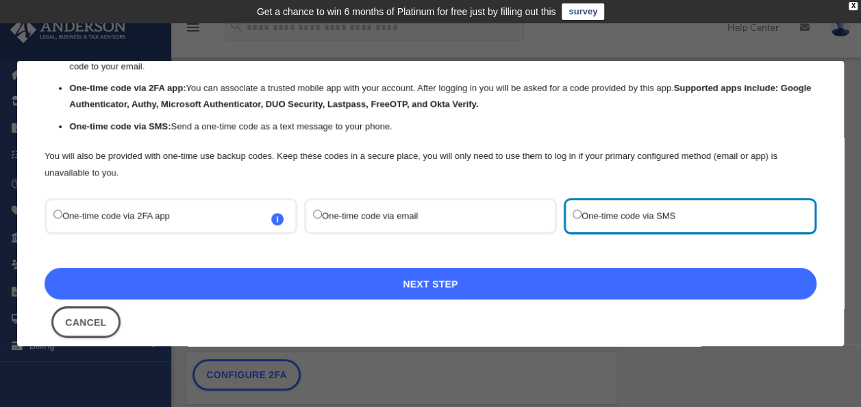 The height and width of the screenshot is (407, 861). Describe the element at coordinates (683, 216) in the screenshot. I see `label: One-time code via SMS` at that location.